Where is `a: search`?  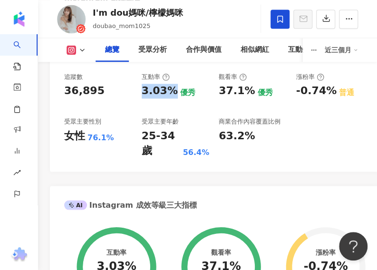 a: search is located at coordinates (23, 53).